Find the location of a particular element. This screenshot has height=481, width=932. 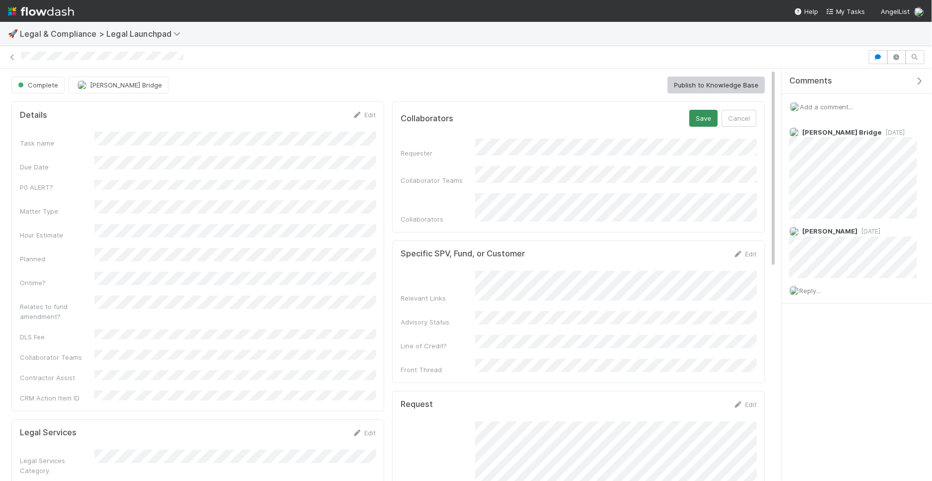

div: Hour Estimate is located at coordinates (57, 235).